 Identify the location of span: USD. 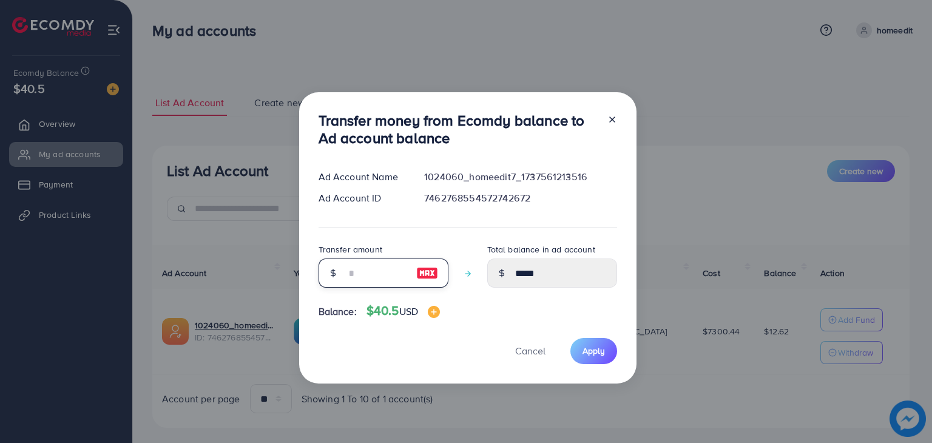
(409, 311).